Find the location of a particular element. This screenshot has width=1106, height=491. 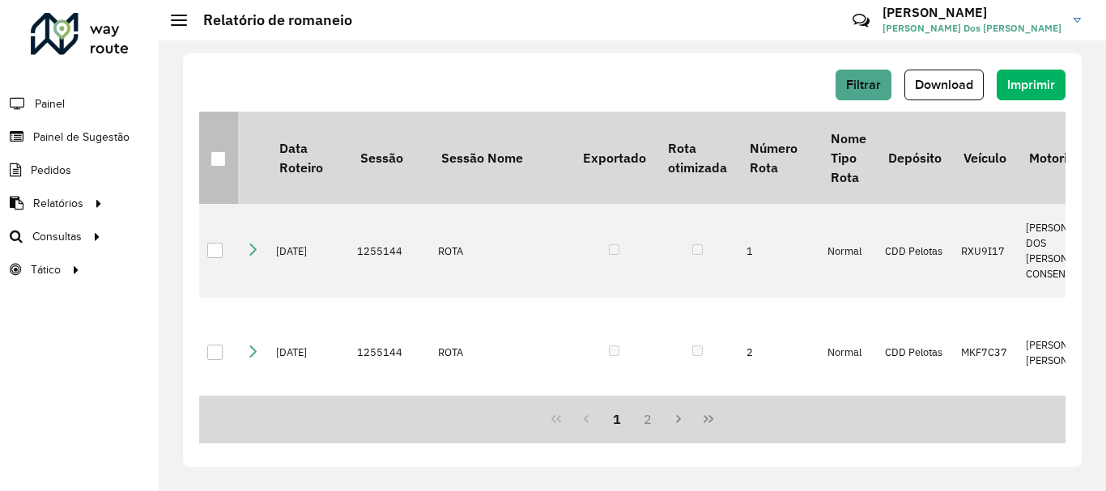

a: Contato Rápido is located at coordinates (860, 20).